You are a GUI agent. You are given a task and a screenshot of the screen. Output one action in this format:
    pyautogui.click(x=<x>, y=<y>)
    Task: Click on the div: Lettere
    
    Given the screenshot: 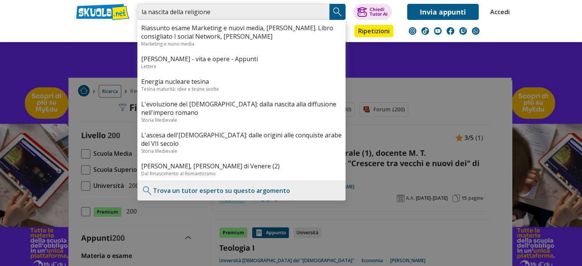 What is the action you would take?
    pyautogui.click(x=241, y=66)
    